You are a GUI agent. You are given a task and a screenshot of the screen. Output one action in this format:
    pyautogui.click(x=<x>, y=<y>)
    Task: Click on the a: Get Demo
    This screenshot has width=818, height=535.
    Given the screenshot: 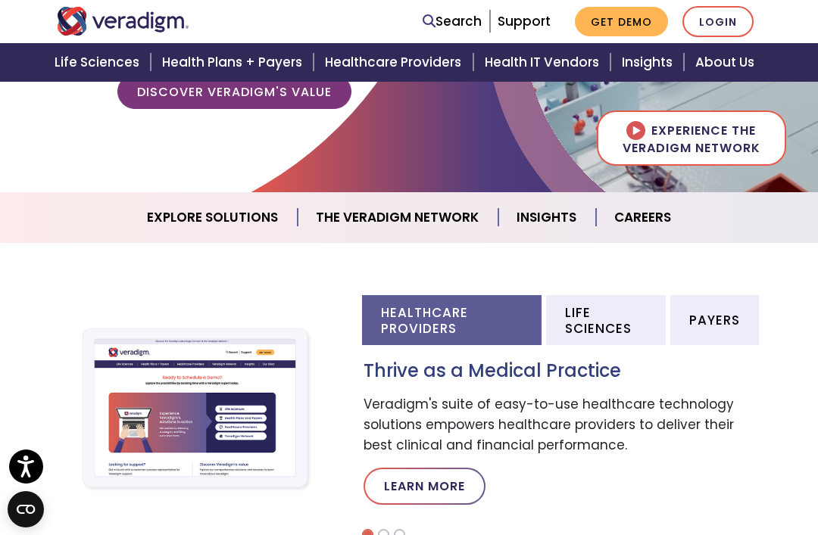 What is the action you would take?
    pyautogui.click(x=621, y=21)
    